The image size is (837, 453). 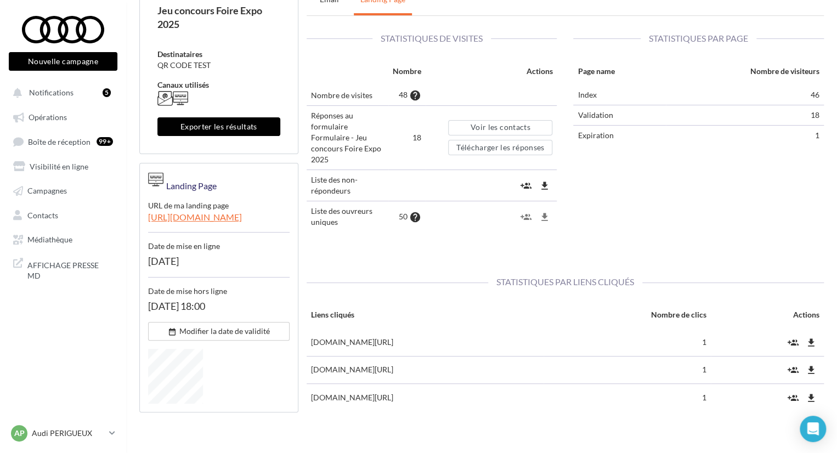 I want to click on div: Jeu concours Foire Expo 2025, so click(x=219, y=18).